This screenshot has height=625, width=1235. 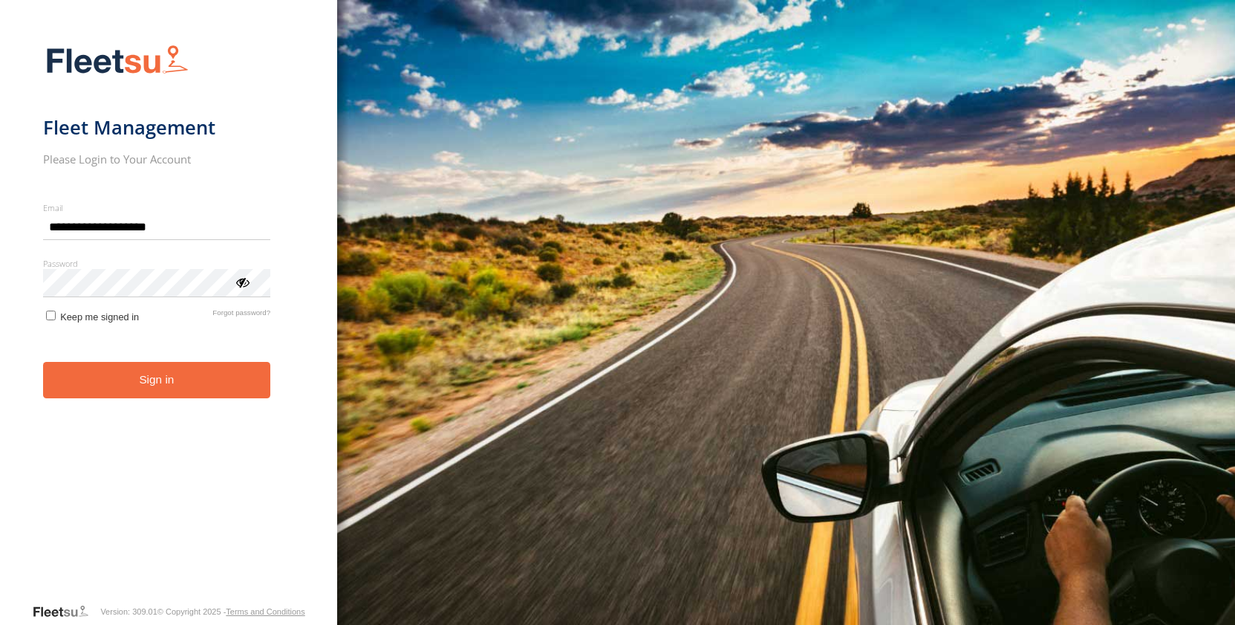 What do you see at coordinates (265, 611) in the screenshot?
I see `a: Terms and Conditions` at bounding box center [265, 611].